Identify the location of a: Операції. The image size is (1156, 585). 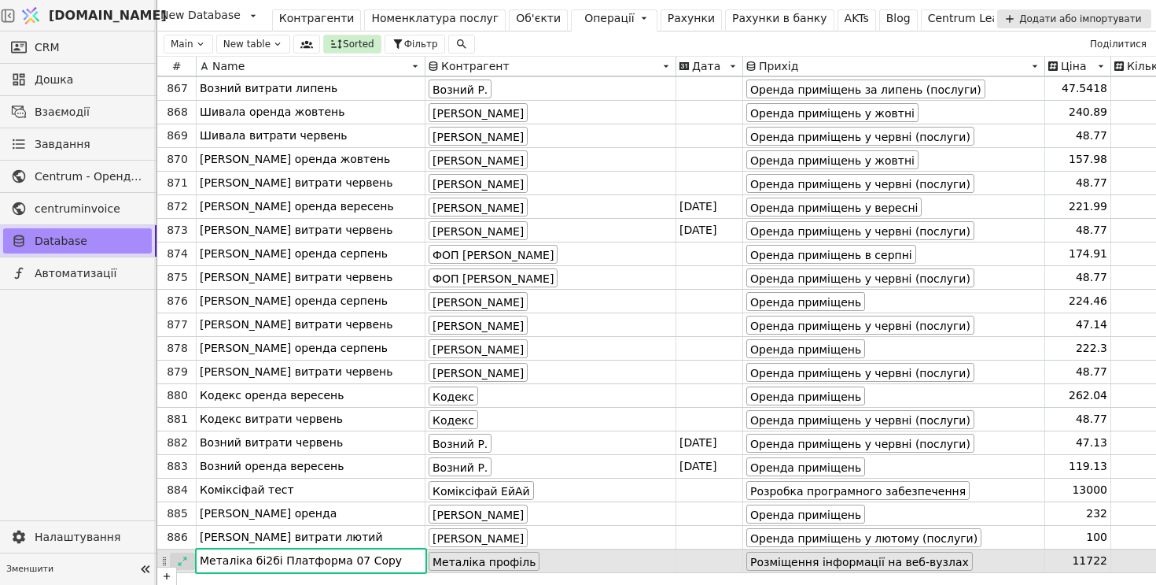
(614, 20).